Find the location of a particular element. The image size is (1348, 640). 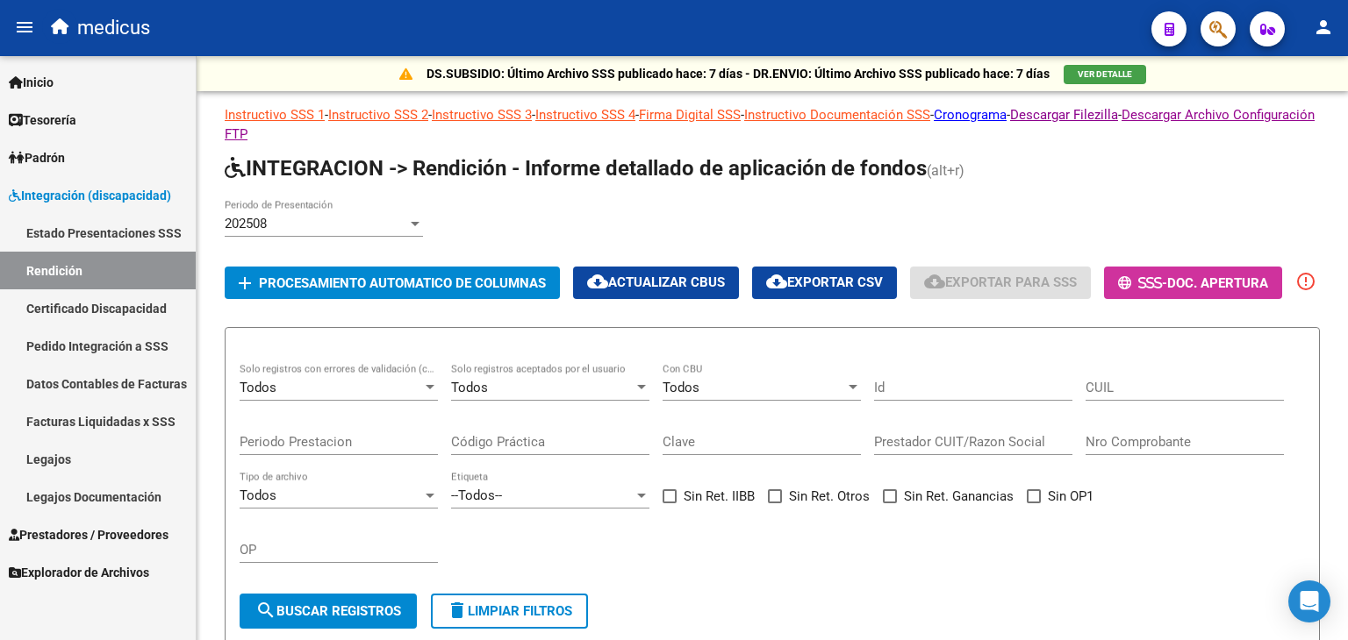

span: Sin Ret. Otros is located at coordinates (829, 497).